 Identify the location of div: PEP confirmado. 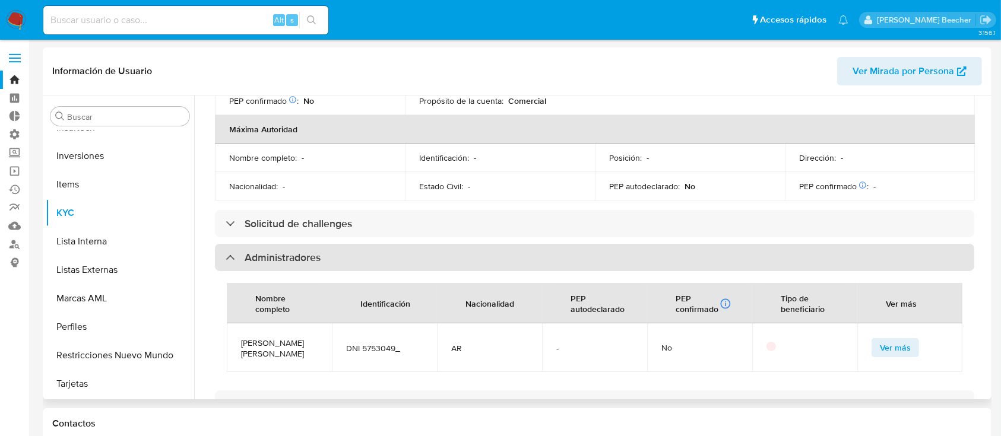
(704, 304).